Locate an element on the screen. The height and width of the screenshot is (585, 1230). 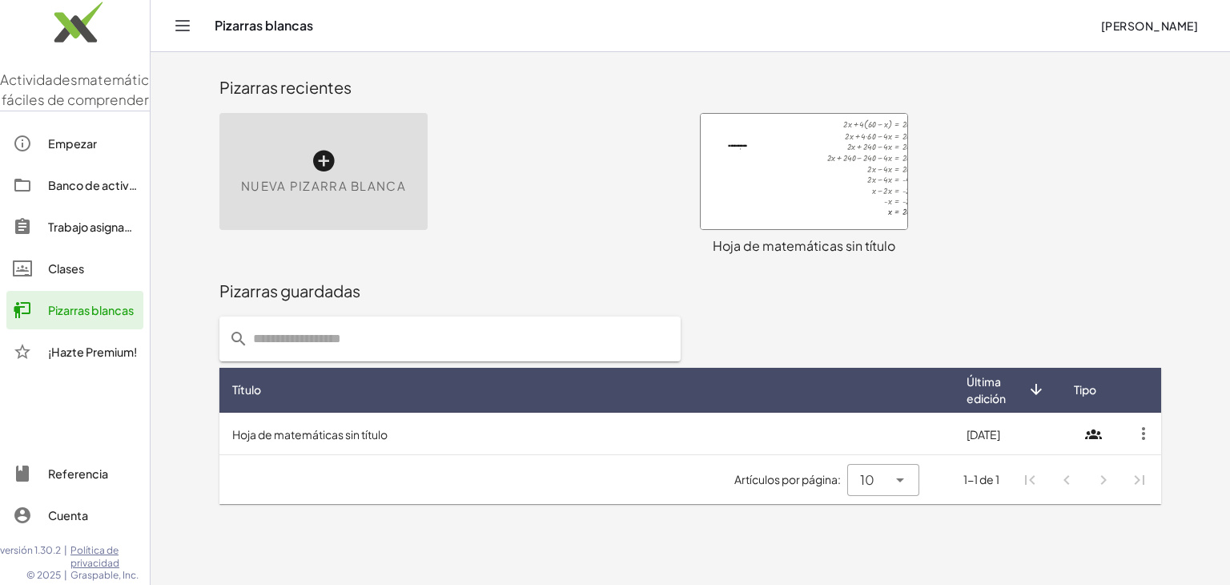
i: Collaborative is located at coordinates (1093, 433).